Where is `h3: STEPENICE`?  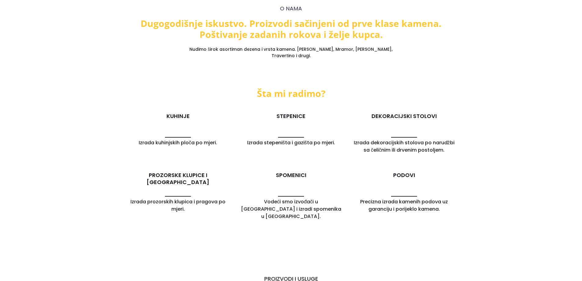
h3: STEPENICE is located at coordinates (291, 116).